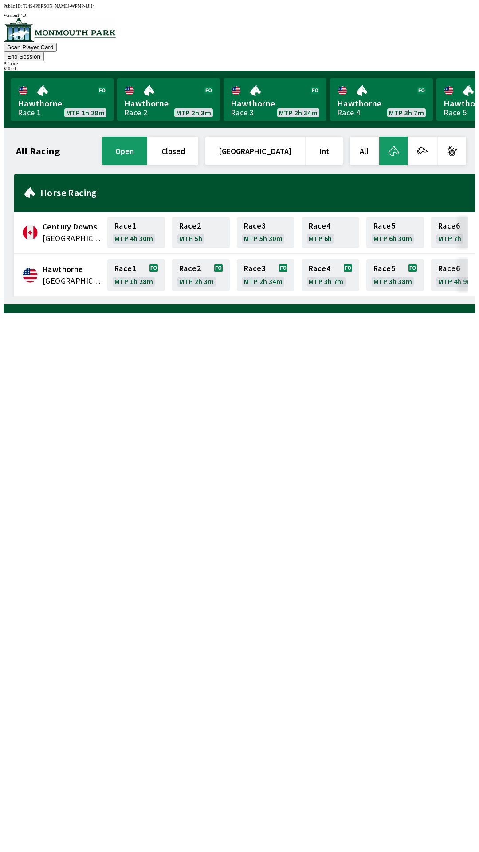  What do you see at coordinates (393, 281) in the screenshot?
I see `span: MTP 3h 38m` at bounding box center [393, 281].